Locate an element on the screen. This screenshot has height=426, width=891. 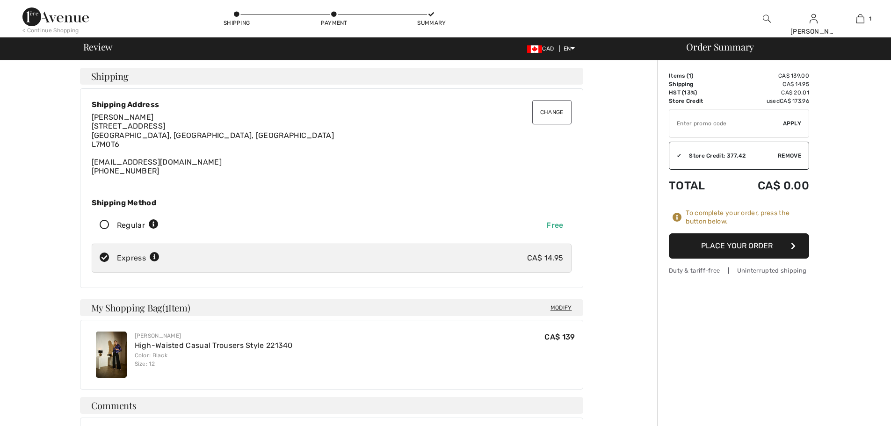
button: Change is located at coordinates (552, 112).